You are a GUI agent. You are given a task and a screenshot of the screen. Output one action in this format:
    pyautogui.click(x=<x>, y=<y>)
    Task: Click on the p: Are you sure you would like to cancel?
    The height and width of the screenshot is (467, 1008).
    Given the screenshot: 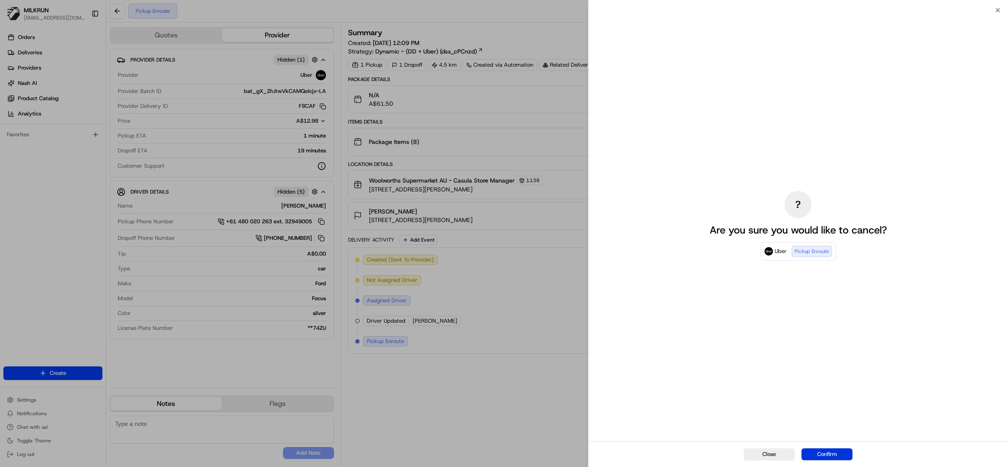 What is the action you would take?
    pyautogui.click(x=798, y=230)
    